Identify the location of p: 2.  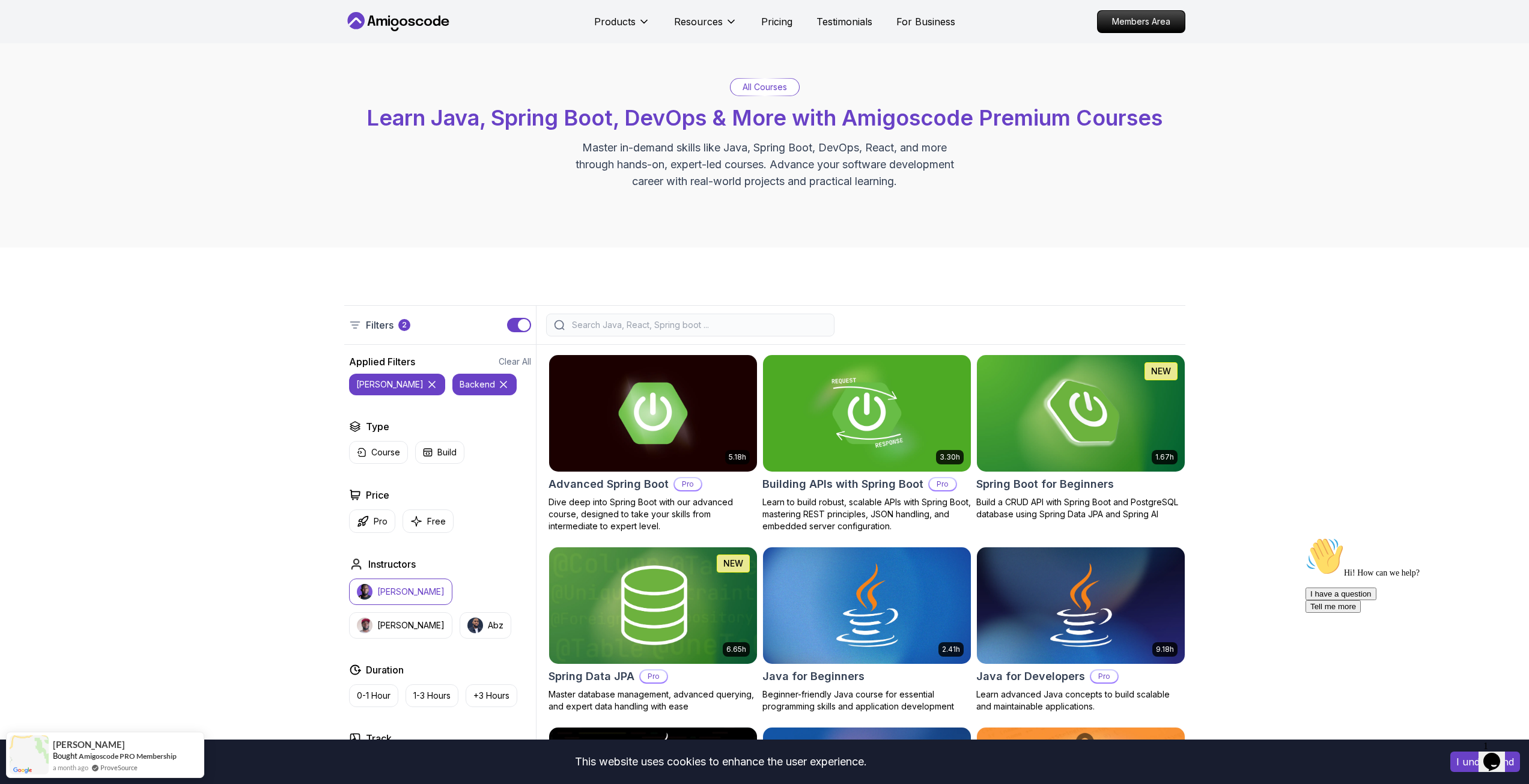
(405, 325).